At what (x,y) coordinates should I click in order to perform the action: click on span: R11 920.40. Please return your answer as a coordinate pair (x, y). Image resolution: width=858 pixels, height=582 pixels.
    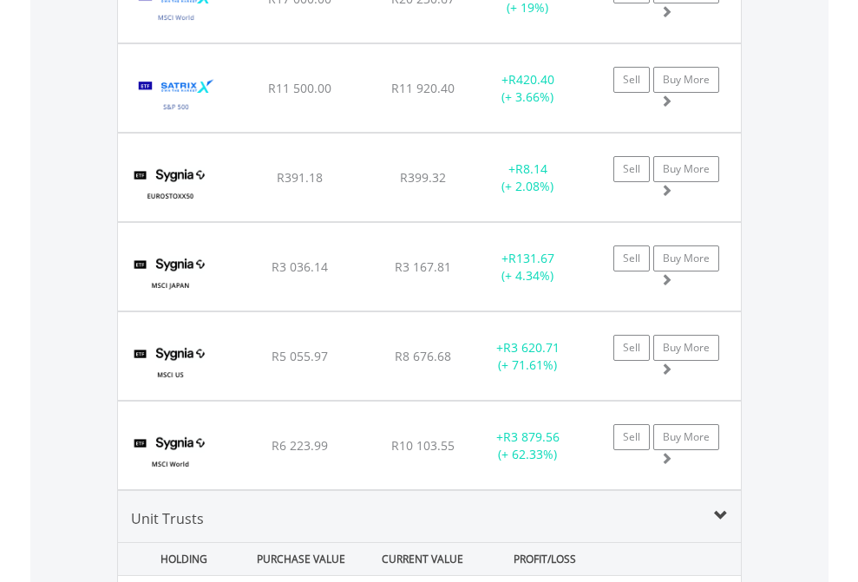
    Looking at the image, I should click on (422, 88).